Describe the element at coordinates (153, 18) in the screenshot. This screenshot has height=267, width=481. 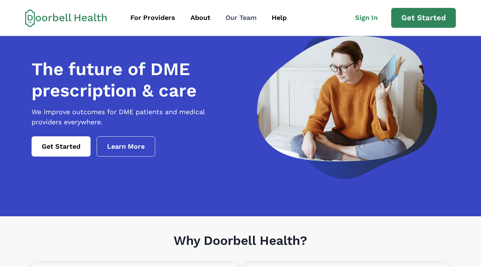
I see `a: For Providers` at that location.